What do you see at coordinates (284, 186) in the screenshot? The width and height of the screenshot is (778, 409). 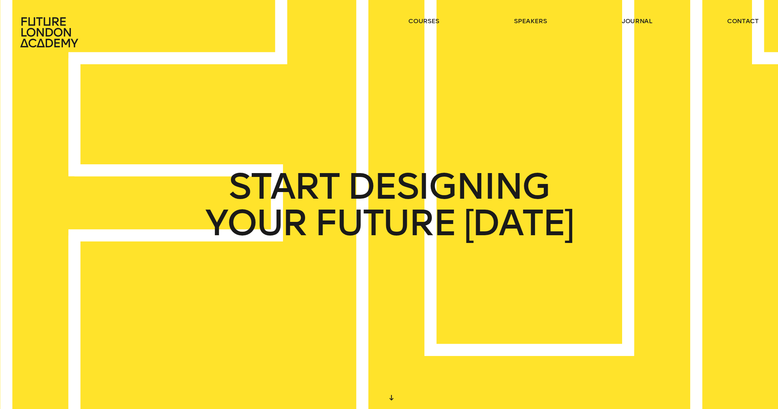 I see `span: START` at bounding box center [284, 186].